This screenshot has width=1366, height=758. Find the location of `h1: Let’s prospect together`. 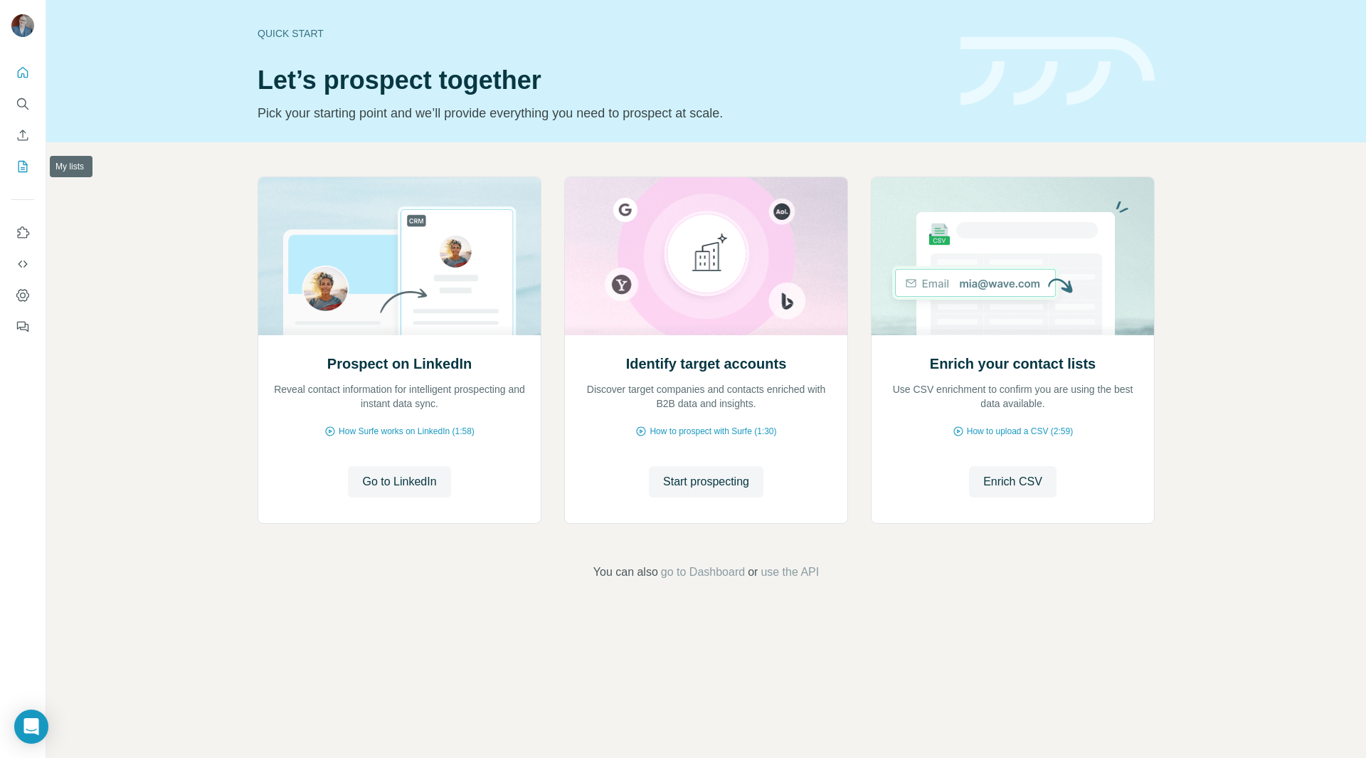

h1: Let’s prospect together is located at coordinates (600, 80).